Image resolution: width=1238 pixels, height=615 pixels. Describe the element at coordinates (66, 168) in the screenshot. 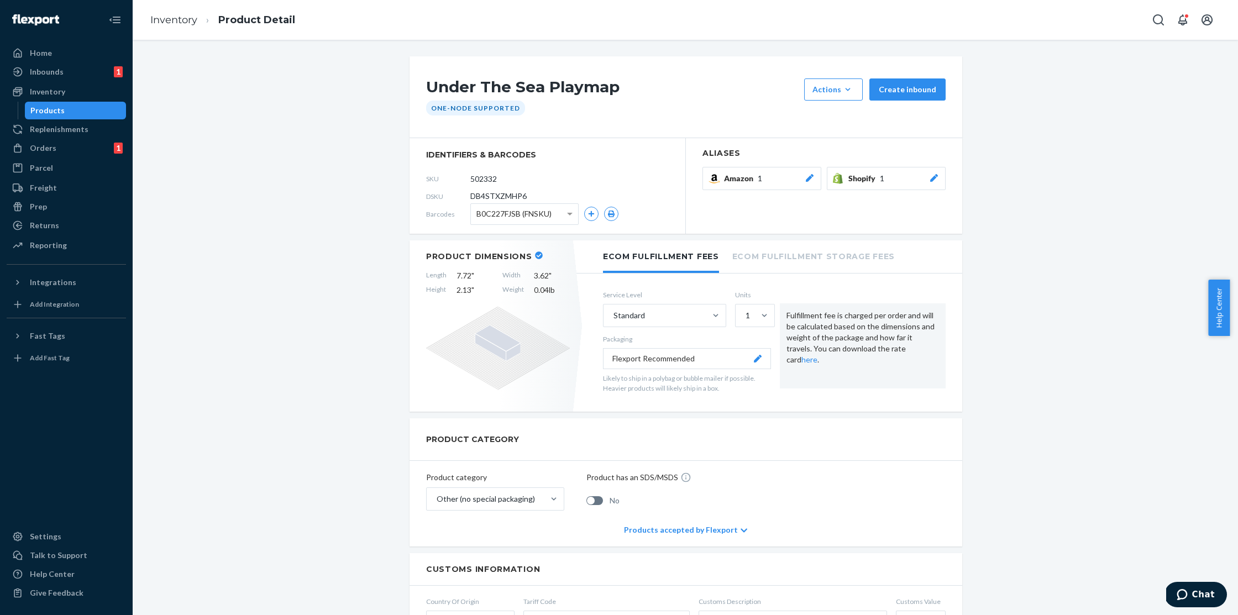

I see `a: Parcel` at that location.